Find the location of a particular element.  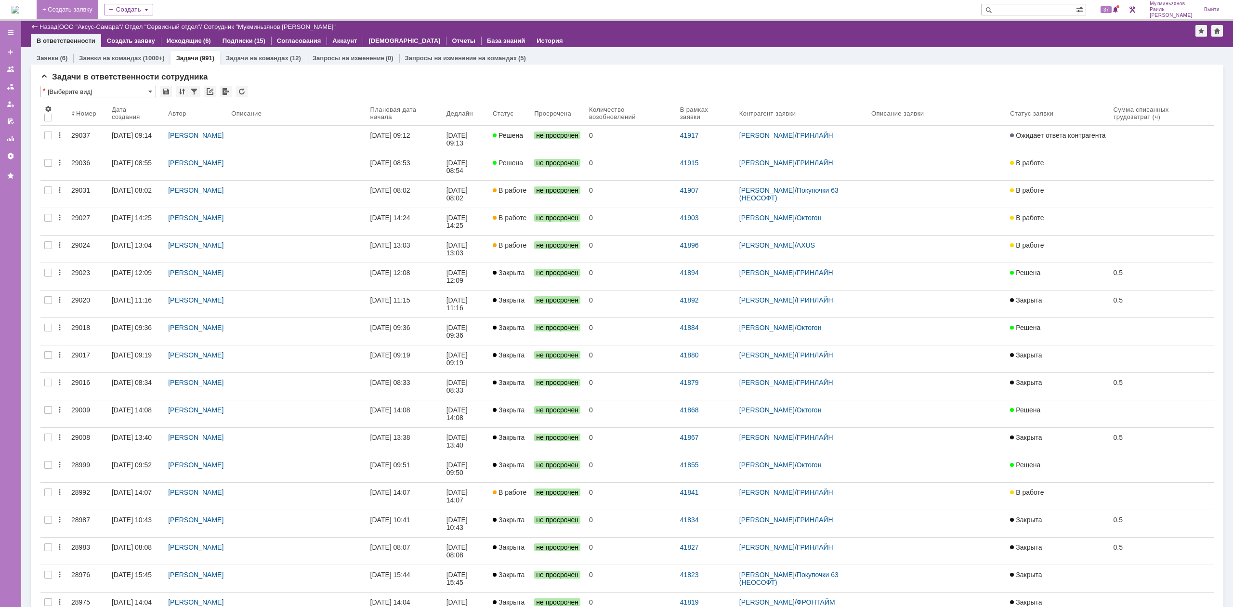

div: Сохранить вид is located at coordinates (166, 92).